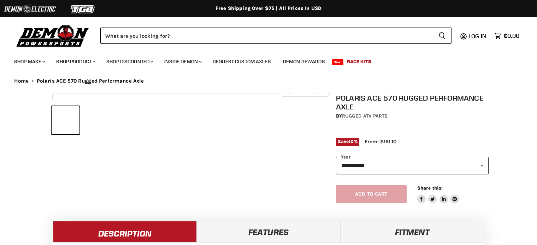 Image resolution: width=537 pixels, height=245 pixels. What do you see at coordinates (347, 142) in the screenshot?
I see `span: Save %` at bounding box center [347, 142].